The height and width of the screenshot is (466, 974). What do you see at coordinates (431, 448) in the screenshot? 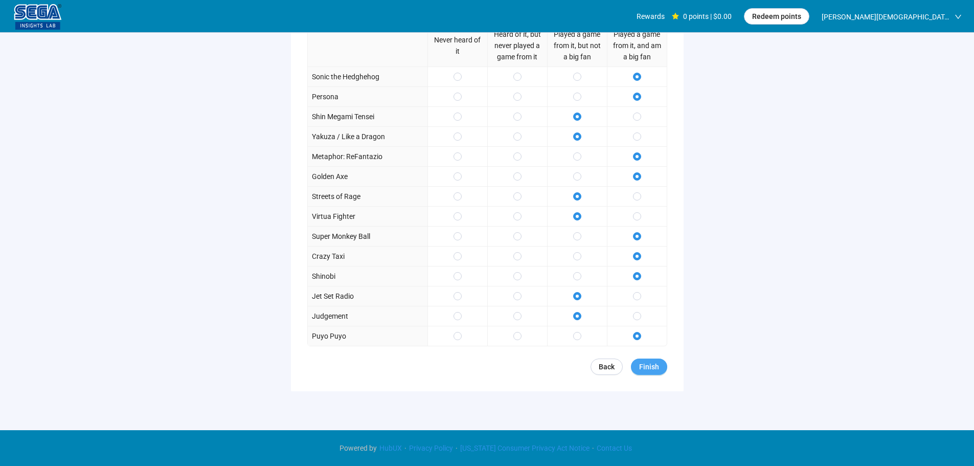
I see `a: Privacy Policy` at bounding box center [431, 448].